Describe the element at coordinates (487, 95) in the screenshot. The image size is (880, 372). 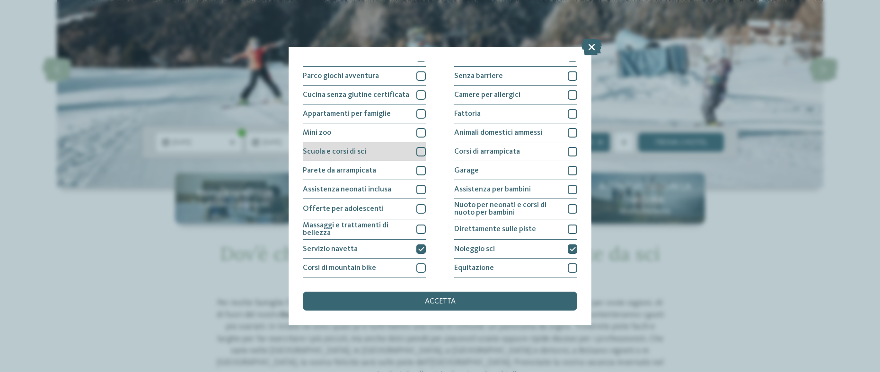
I see `span: Camere per allergici` at that location.